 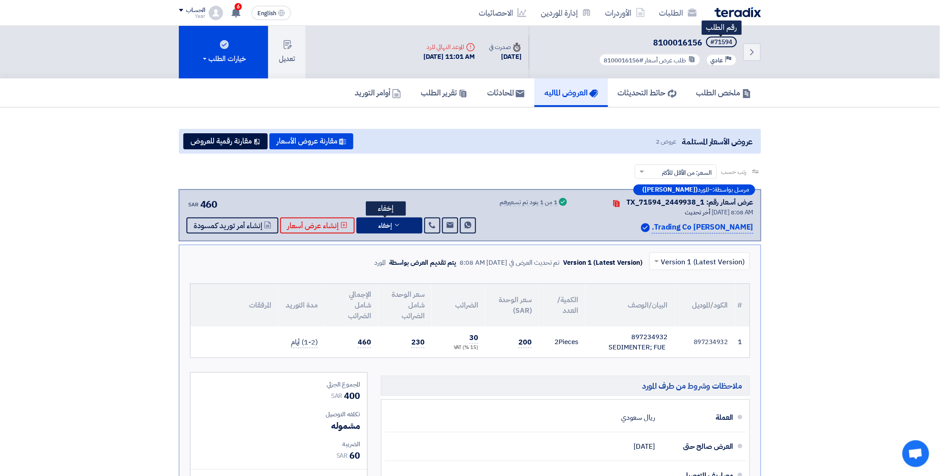 What do you see at coordinates (279, 414) in the screenshot?
I see `div: تكلفه التوصيل` at bounding box center [279, 414].